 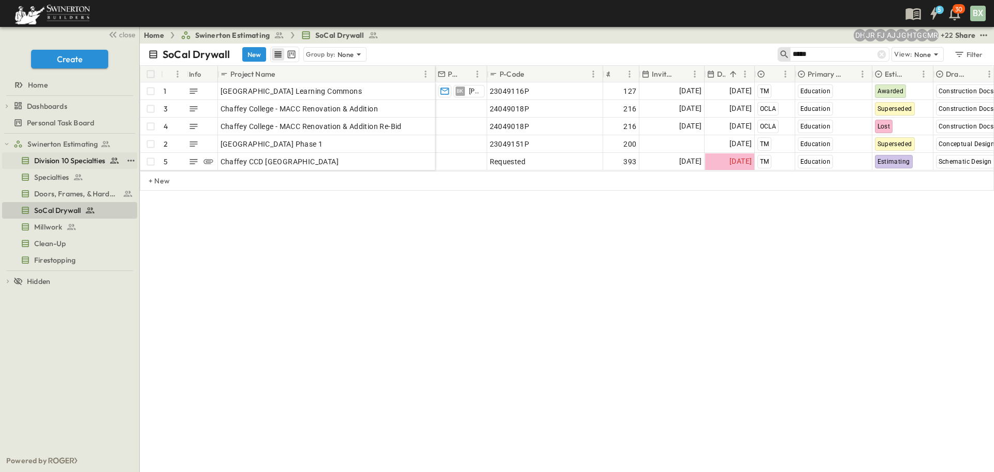 What do you see at coordinates (254, 54) in the screenshot?
I see `button: New` at bounding box center [254, 54].